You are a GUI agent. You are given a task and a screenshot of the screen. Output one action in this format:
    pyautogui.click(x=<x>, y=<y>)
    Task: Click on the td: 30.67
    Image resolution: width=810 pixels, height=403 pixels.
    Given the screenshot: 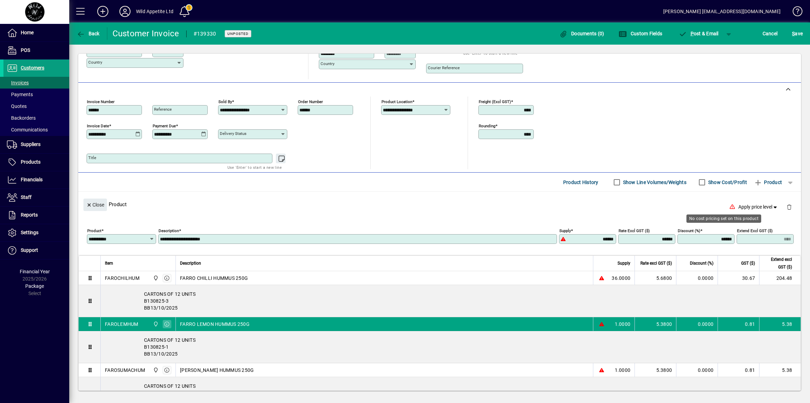 What is the action you would take?
    pyautogui.click(x=738, y=278)
    